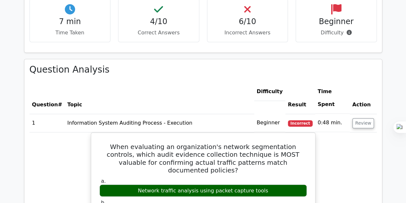 The width and height of the screenshot is (406, 203). What do you see at coordinates (300, 123) in the screenshot?
I see `span: Incorrect` at bounding box center [300, 123].